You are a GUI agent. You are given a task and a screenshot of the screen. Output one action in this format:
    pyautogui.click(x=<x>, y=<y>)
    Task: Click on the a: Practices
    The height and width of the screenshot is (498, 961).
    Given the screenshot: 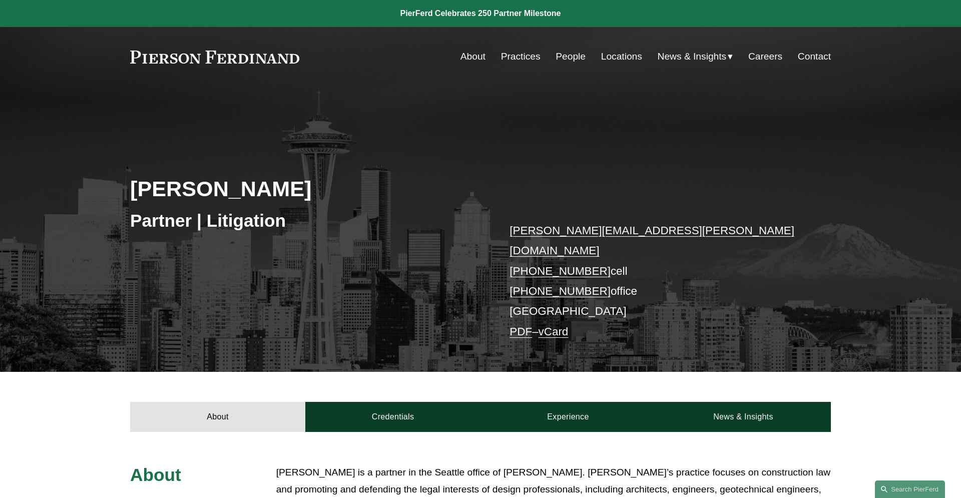 What is the action you would take?
    pyautogui.click(x=521, y=57)
    